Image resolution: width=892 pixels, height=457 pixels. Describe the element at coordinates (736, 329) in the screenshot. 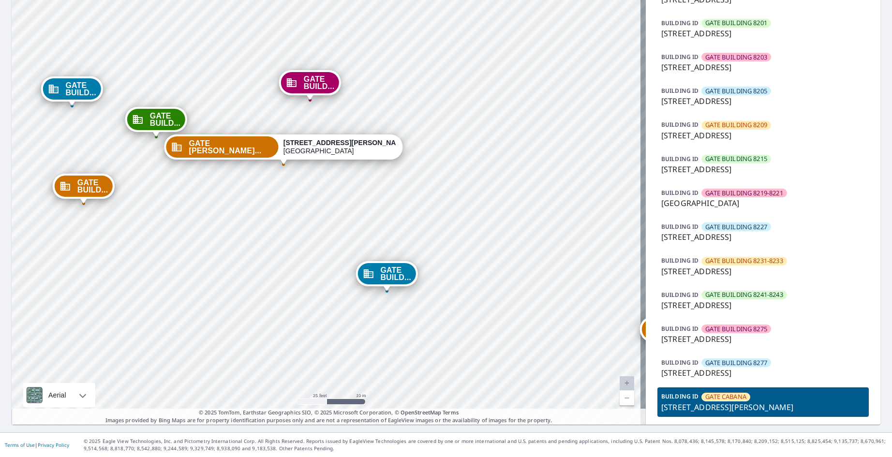

I see `span: GATE BUILDING 8275` at that location.